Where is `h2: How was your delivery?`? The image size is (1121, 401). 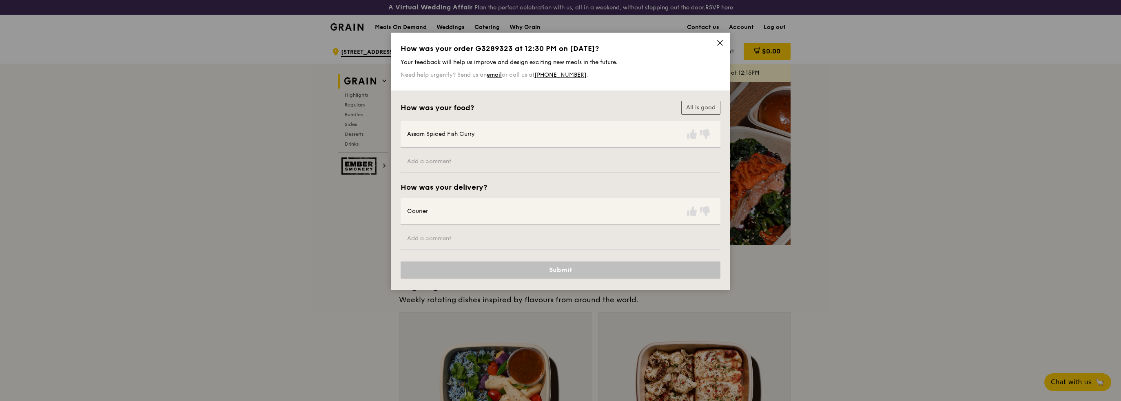
h2: How was your delivery? is located at coordinates (444, 187).